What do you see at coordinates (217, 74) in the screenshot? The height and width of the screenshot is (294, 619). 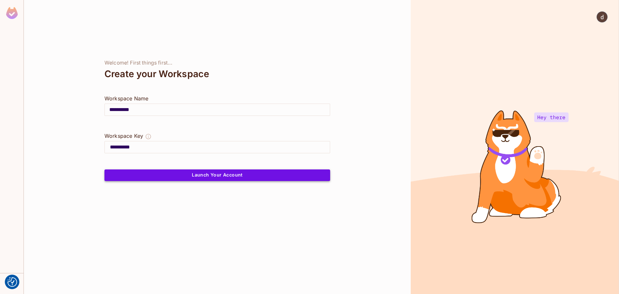 I see `div: Create your Workspace` at bounding box center [217, 74].